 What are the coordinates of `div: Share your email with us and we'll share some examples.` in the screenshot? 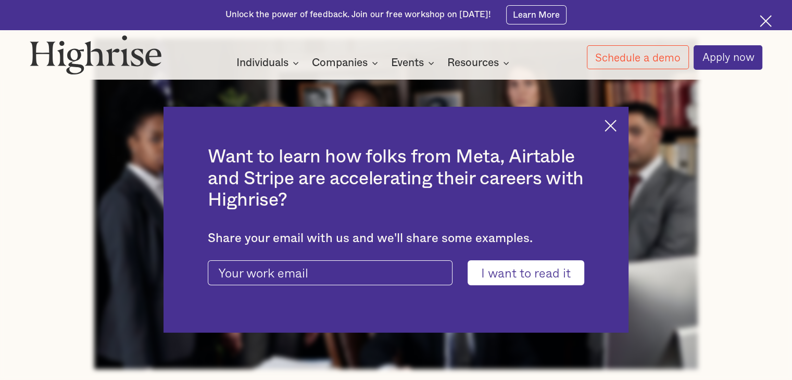 It's located at (396, 239).